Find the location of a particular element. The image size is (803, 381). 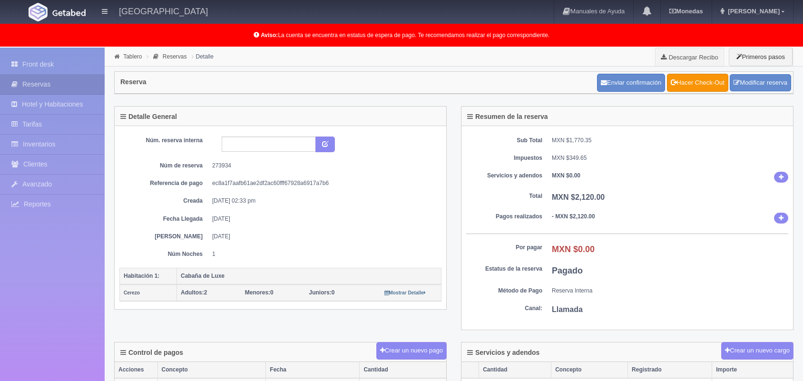

h4: Servicios y adendos is located at coordinates (503, 352).